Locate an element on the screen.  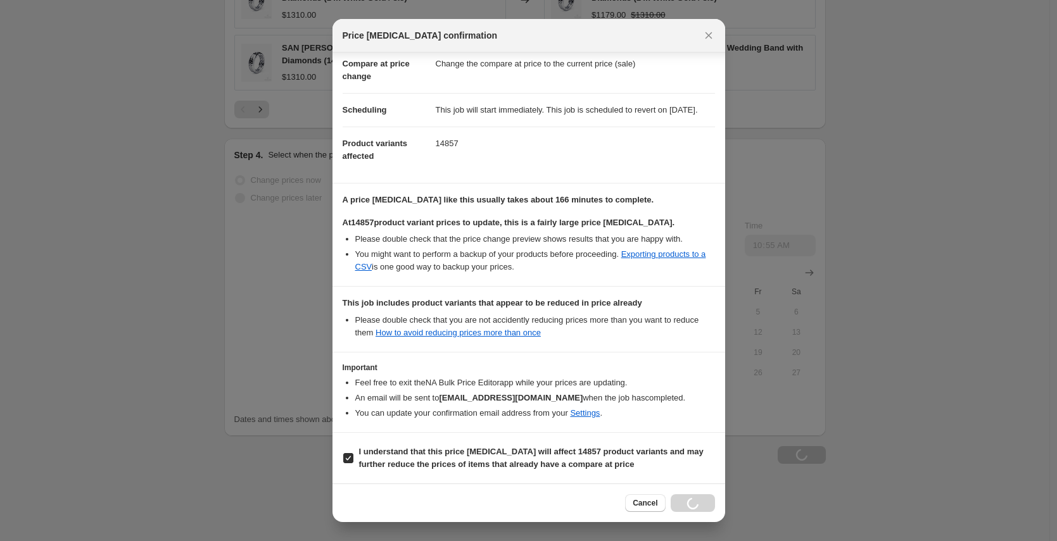
li: You can update your confirmation email address from your . is located at coordinates (535, 413).